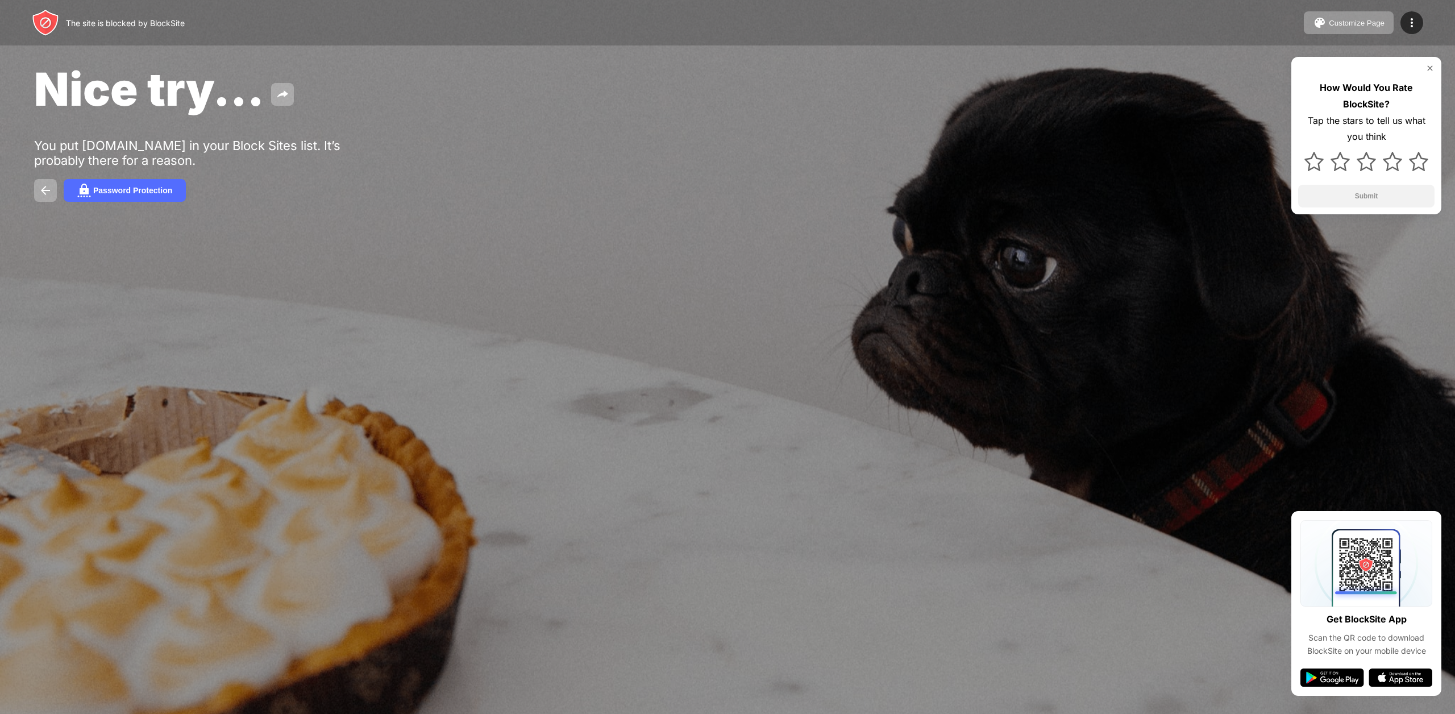 The image size is (1455, 714). What do you see at coordinates (1366, 129) in the screenshot?
I see `div: Tap the stars to tell us what you think` at bounding box center [1366, 129].